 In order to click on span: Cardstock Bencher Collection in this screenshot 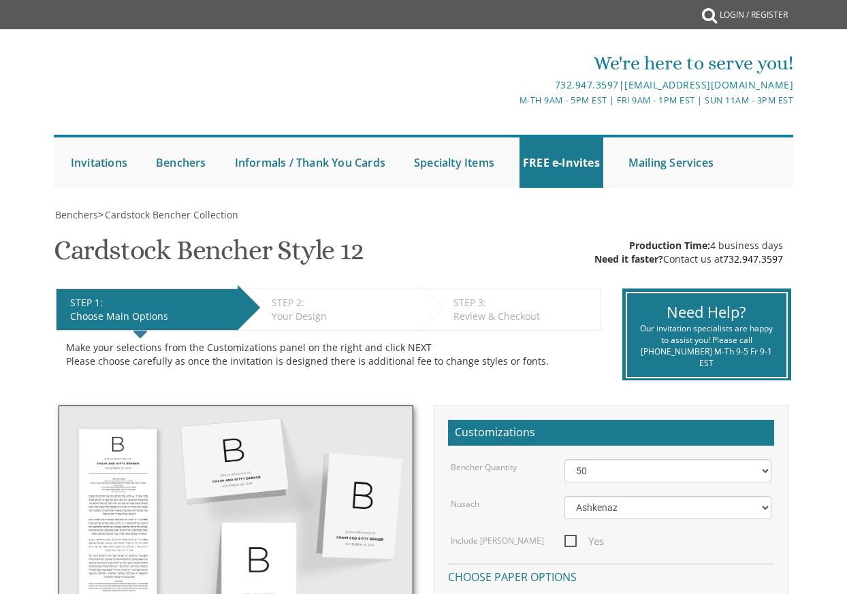, I will do `click(171, 214)`.